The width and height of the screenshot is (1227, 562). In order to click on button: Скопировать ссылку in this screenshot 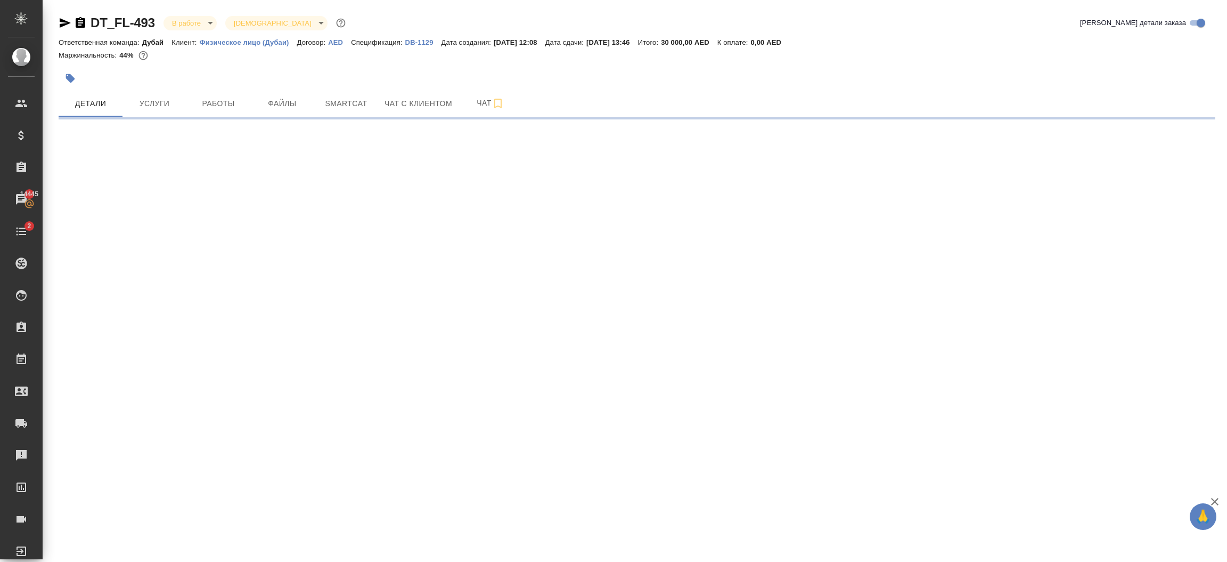, I will do `click(80, 23)`.